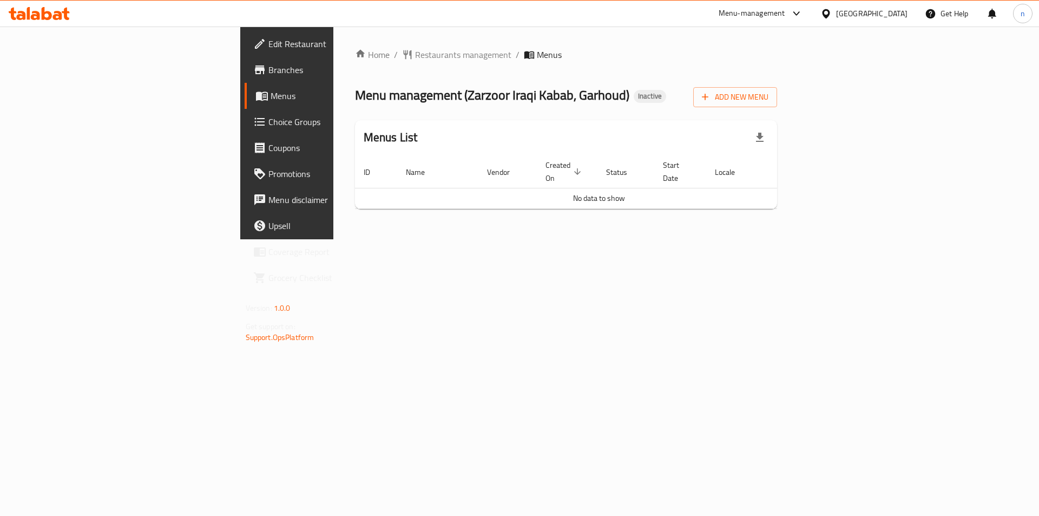 The height and width of the screenshot is (516, 1039). Describe the element at coordinates (329, 278) in the screenshot. I see `a: Grocery Checklist` at that location.